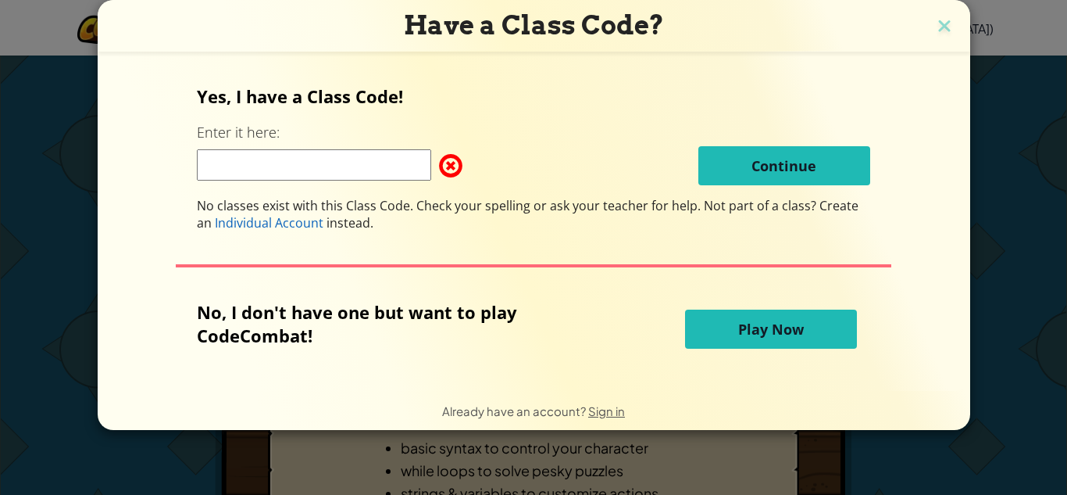 This screenshot has height=495, width=1067. What do you see at coordinates (771, 329) in the screenshot?
I see `span: Play Now` at bounding box center [771, 329].